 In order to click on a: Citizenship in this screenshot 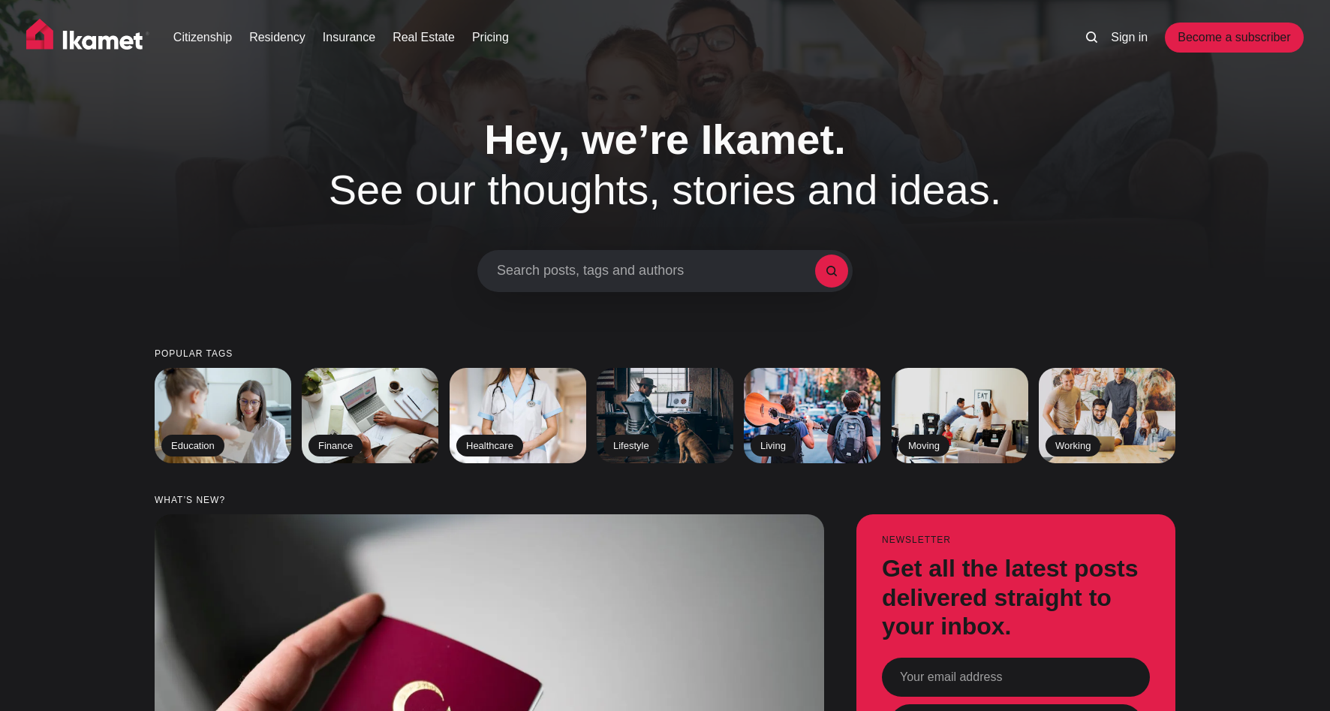, I will do `click(203, 38)`.